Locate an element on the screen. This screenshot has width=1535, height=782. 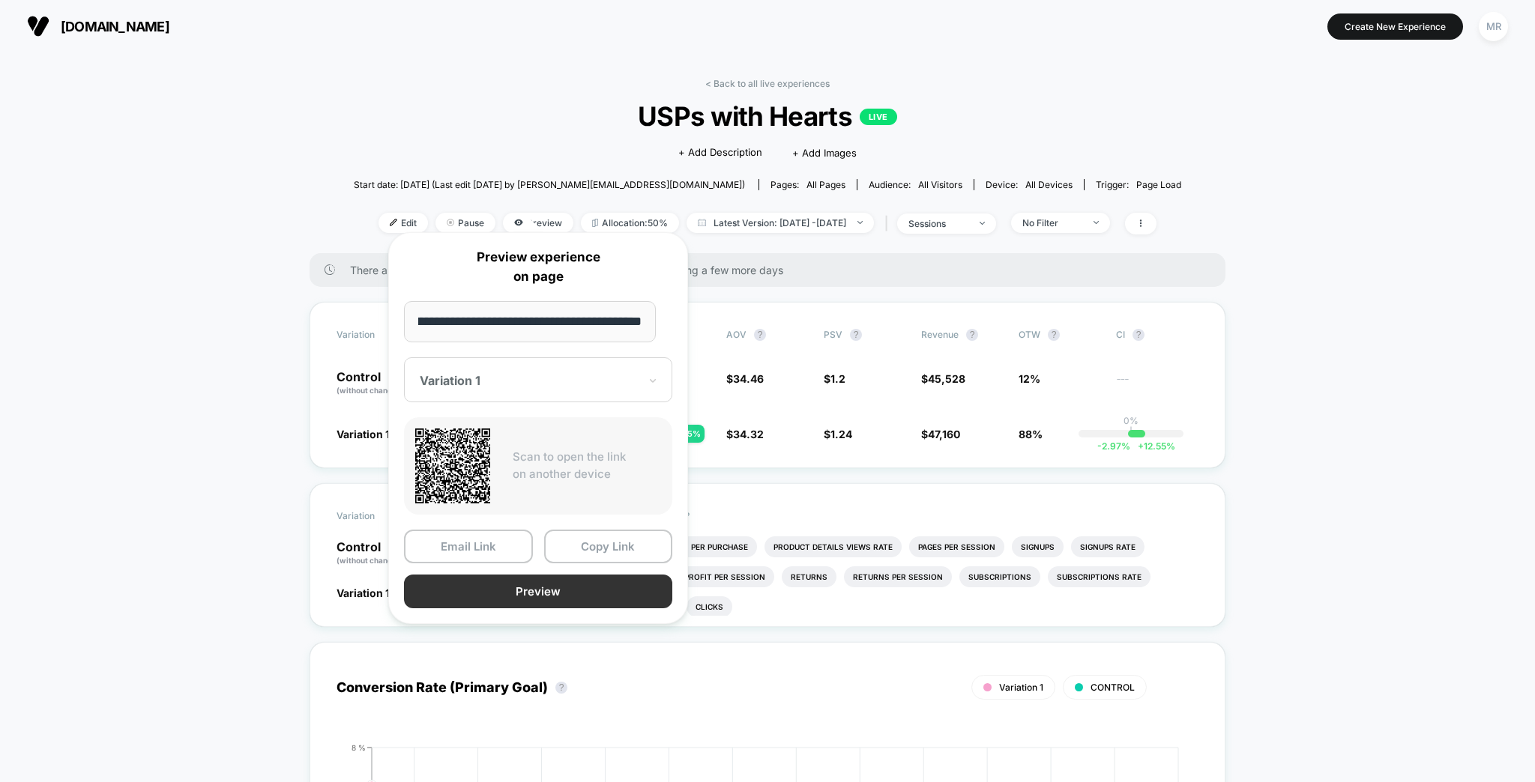
span: Revenue is located at coordinates (940, 334).